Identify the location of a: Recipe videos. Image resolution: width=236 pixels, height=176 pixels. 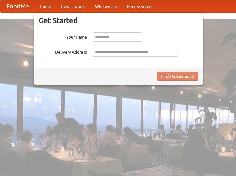
(140, 6).